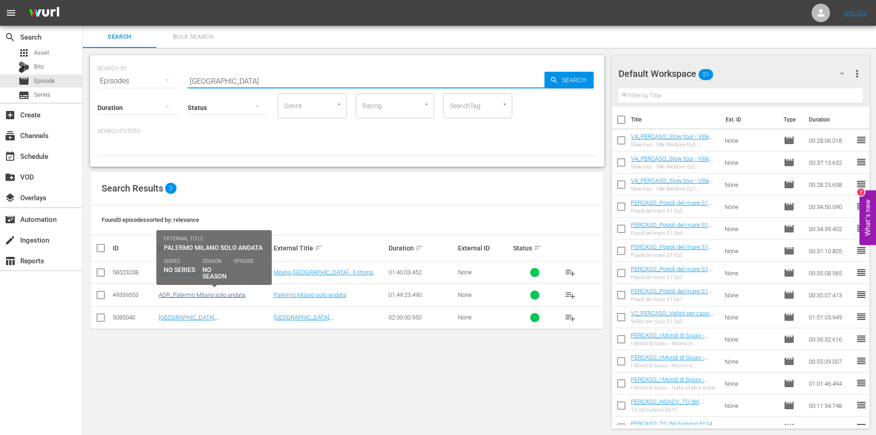  I want to click on td: 00:35:08.565, so click(831, 273).